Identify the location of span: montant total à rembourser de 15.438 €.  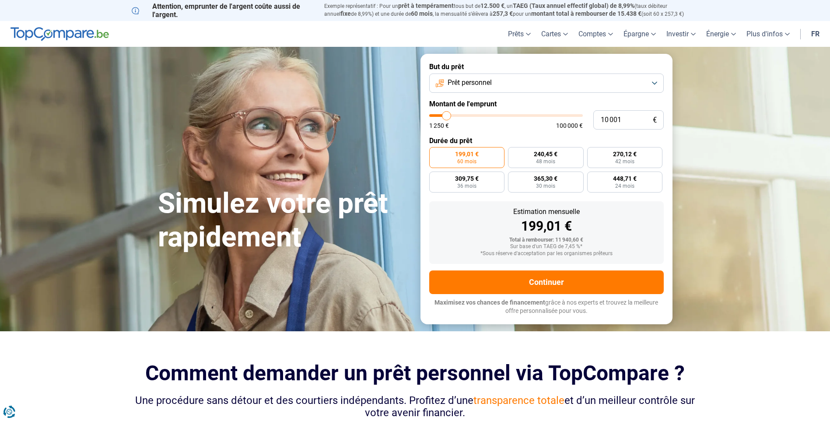
(586, 14).